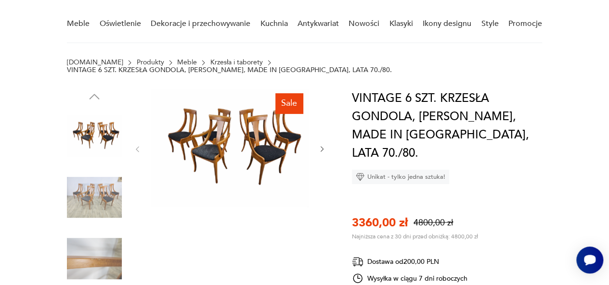 The height and width of the screenshot is (285, 609). Describe the element at coordinates (489, 24) in the screenshot. I see `a: Style` at that location.